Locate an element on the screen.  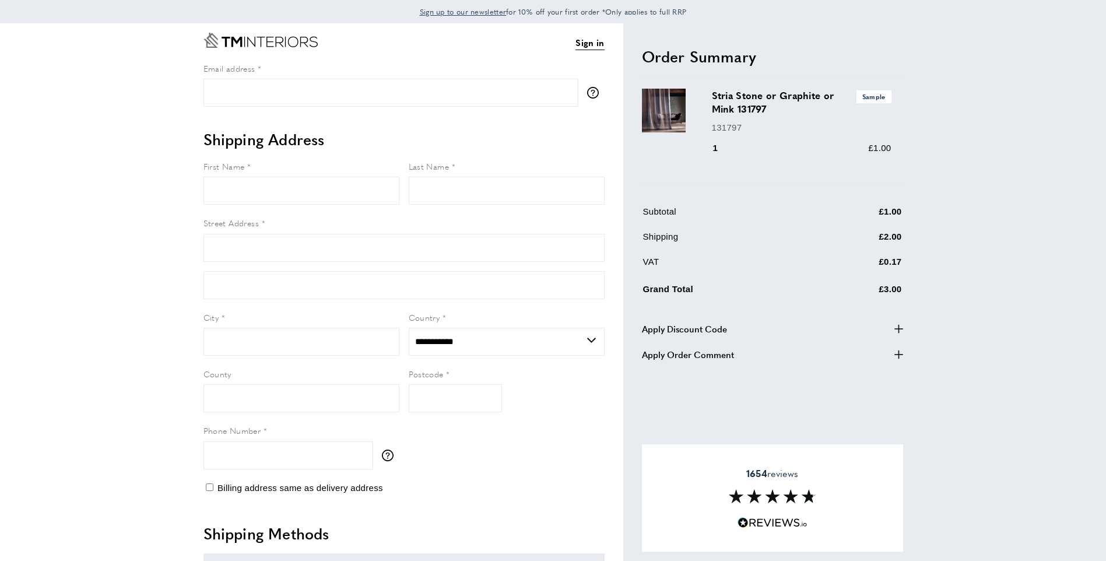
td: £3.00 is located at coordinates (862, 292).